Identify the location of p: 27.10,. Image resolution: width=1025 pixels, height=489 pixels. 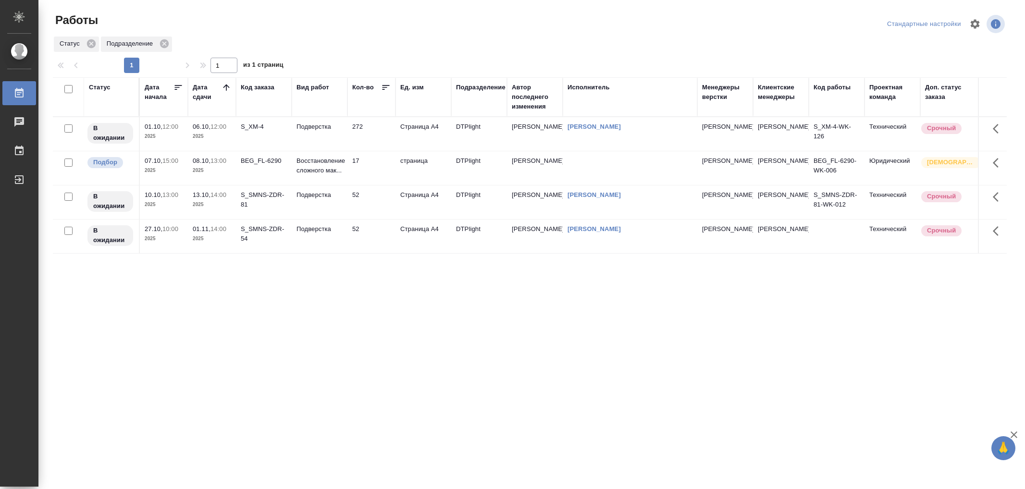
(153, 229).